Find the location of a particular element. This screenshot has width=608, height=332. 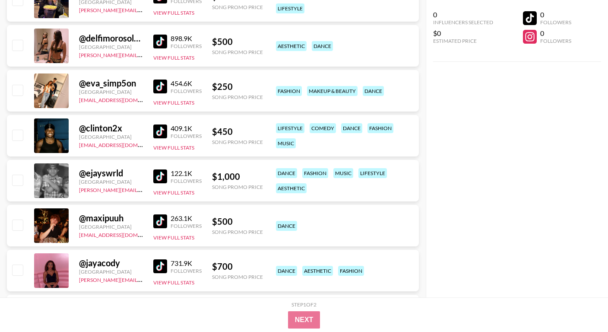

div: @ maxipuuh is located at coordinates (111, 218).